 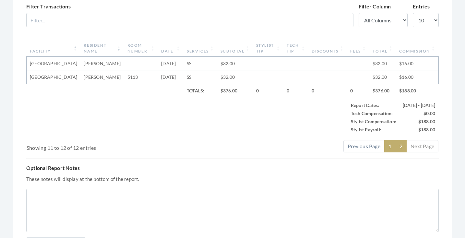 I want to click on td: Stylist Compensation:, so click(x=374, y=121).